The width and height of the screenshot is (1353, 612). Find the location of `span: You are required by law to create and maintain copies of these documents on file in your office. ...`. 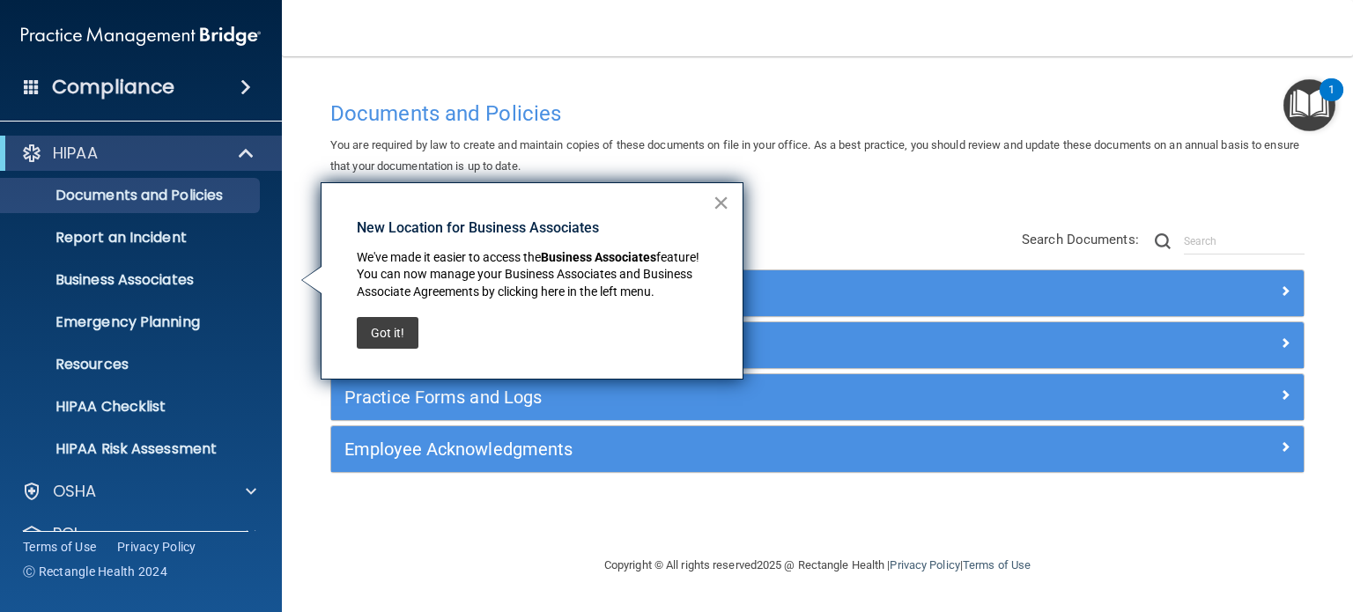

span: You are required by law to create and maintain copies of these documents on file in your office. ... is located at coordinates (815, 155).